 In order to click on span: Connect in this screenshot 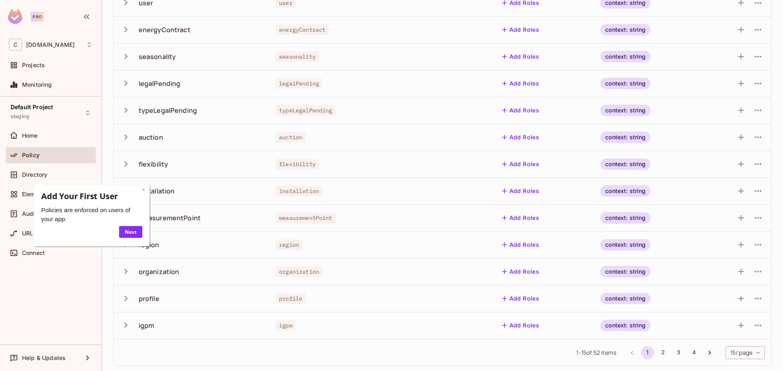, I will do `click(33, 253)`.